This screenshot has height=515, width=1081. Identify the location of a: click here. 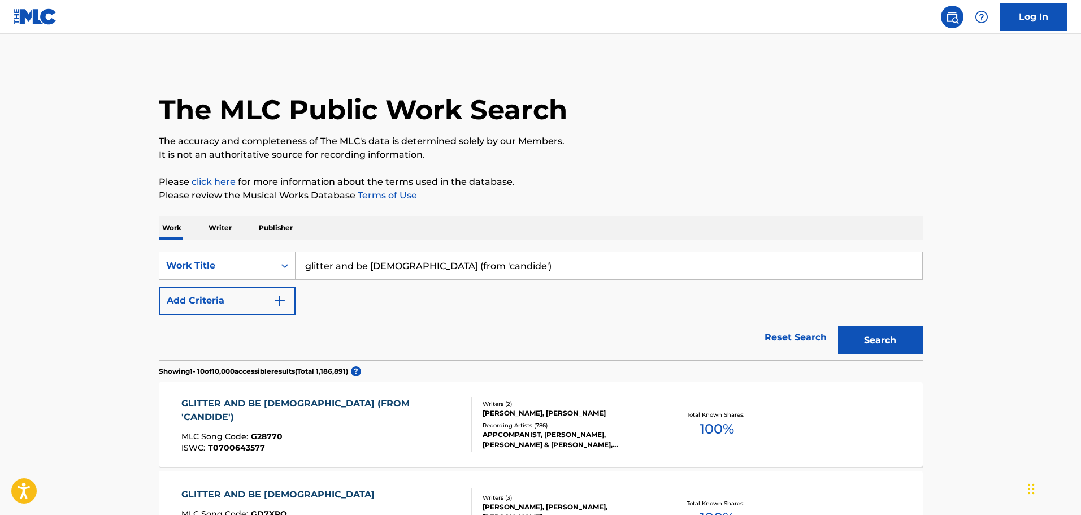
(214, 181).